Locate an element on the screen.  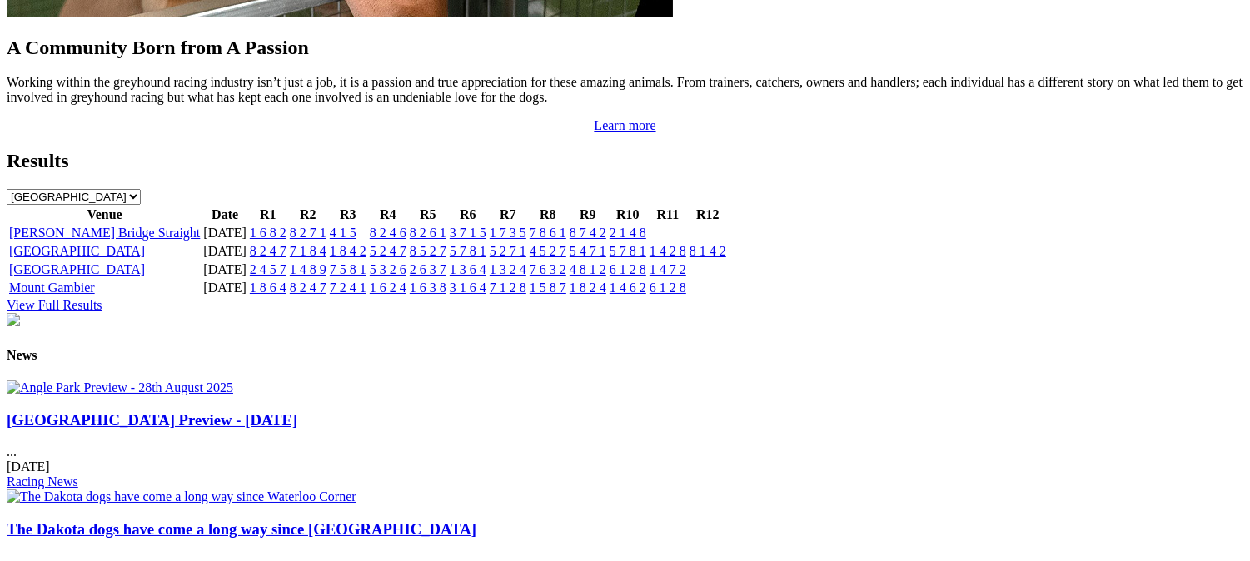
a: 8 1 4 2 is located at coordinates (708, 251).